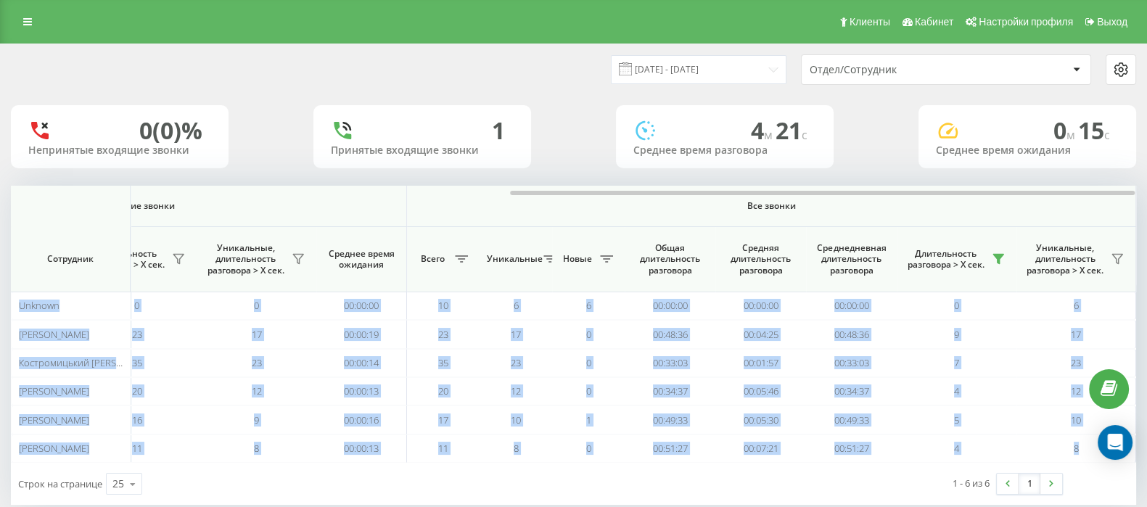  Describe the element at coordinates (851, 259) in the screenshot. I see `span: Среднедневная длительность разговора` at that location.